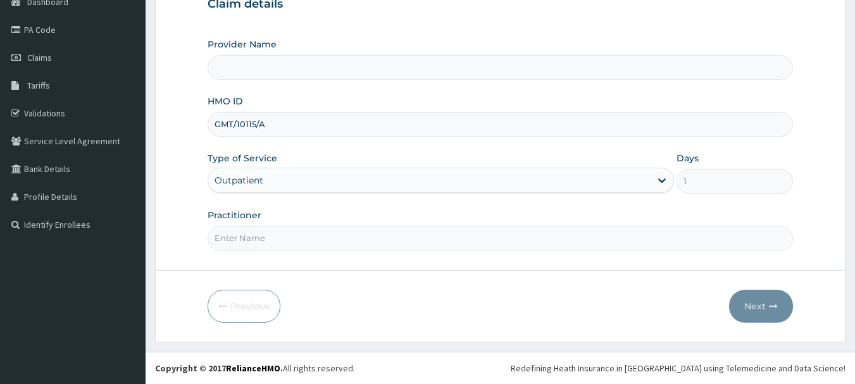 The image size is (855, 384). I want to click on strong: Copyright © 2017 ., so click(219, 368).